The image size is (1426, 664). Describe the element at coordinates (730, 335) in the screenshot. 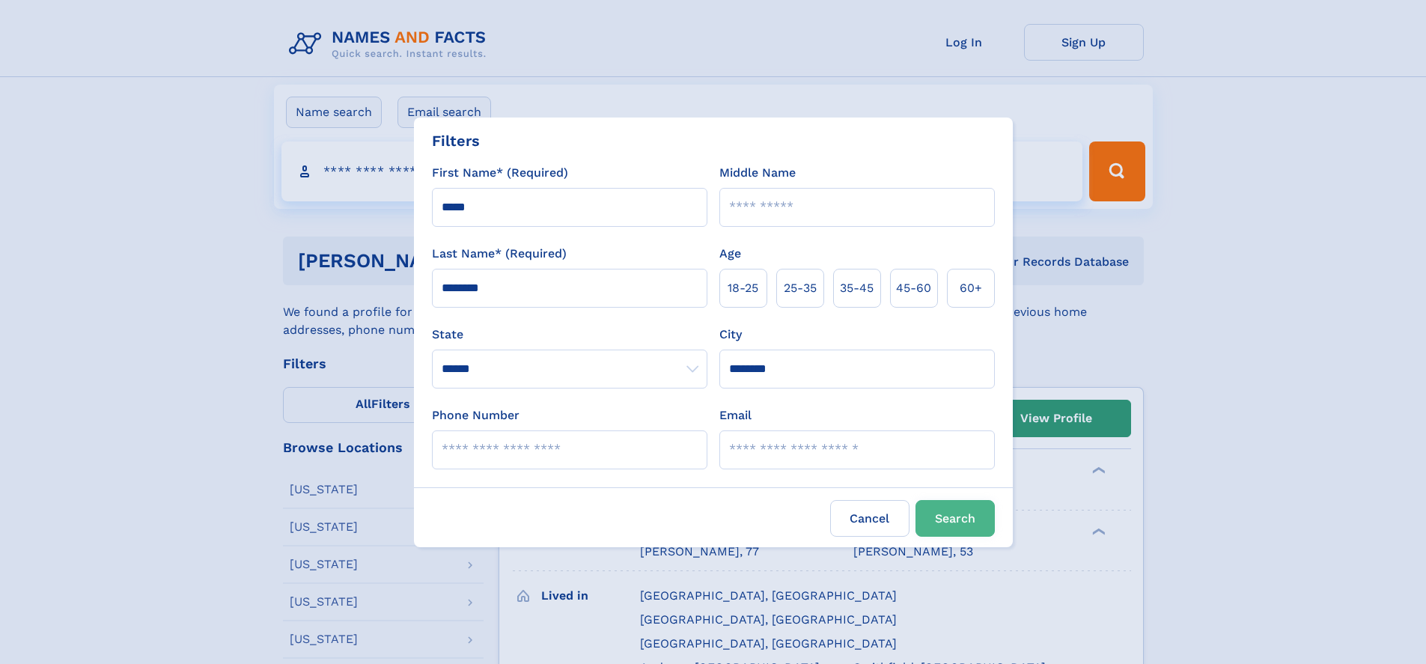

I see `label: City` at that location.